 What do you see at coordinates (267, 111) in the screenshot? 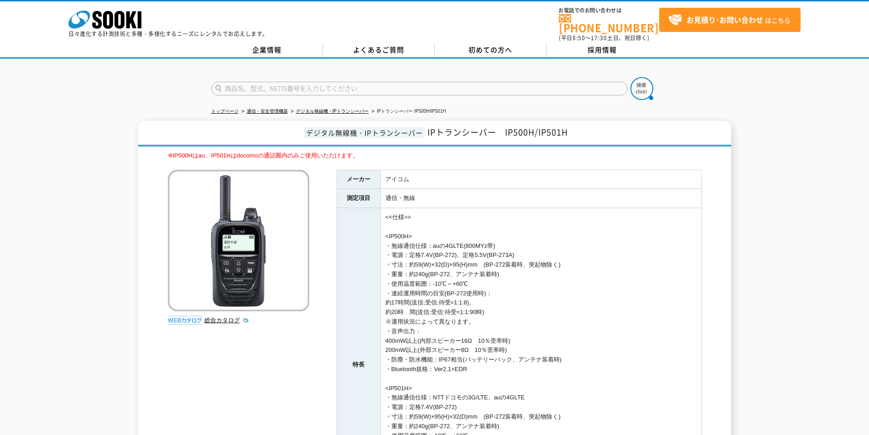
I see `a: 通信・安全管理機器` at bounding box center [267, 111].